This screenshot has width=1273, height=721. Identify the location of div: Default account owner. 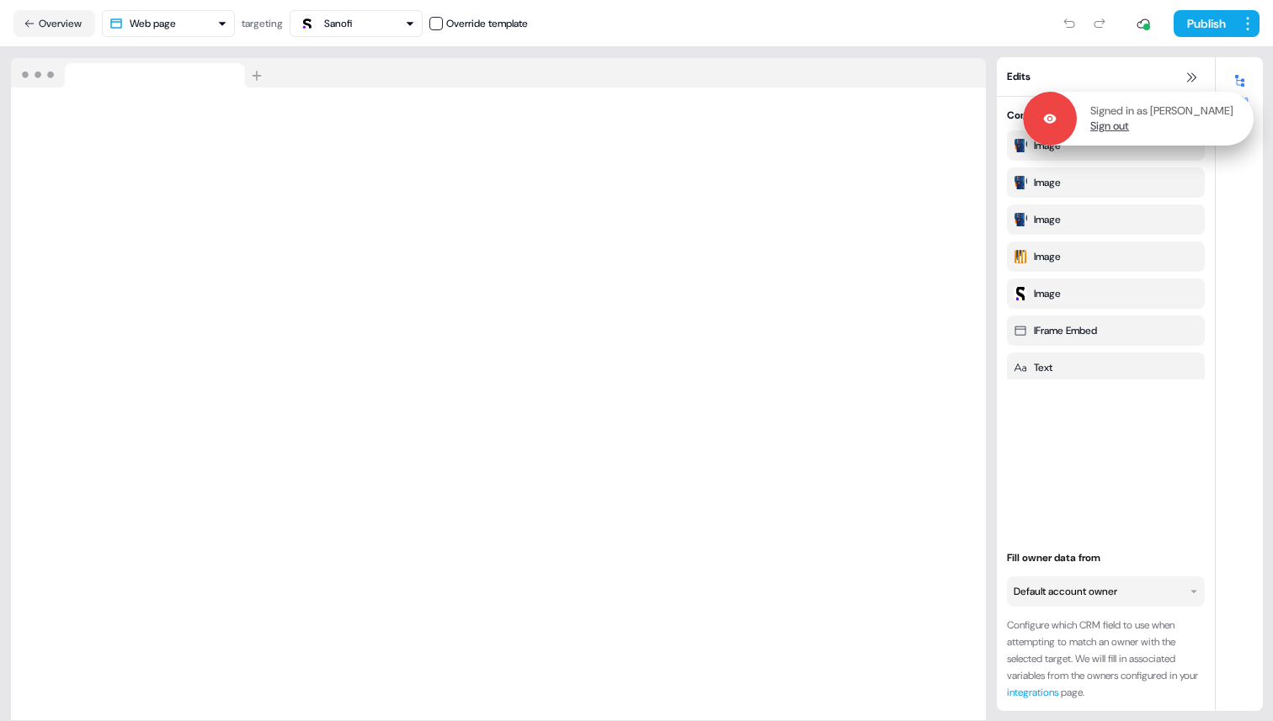
(1065, 592).